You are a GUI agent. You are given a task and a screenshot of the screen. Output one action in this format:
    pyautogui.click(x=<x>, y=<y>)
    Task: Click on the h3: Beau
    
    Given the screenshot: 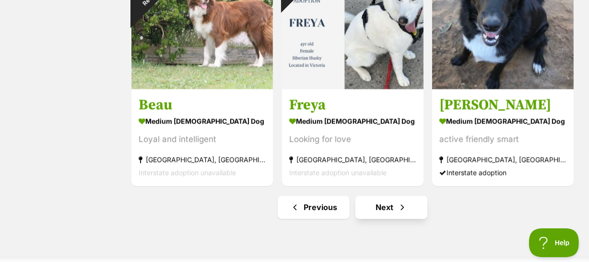 What is the action you would take?
    pyautogui.click(x=202, y=105)
    